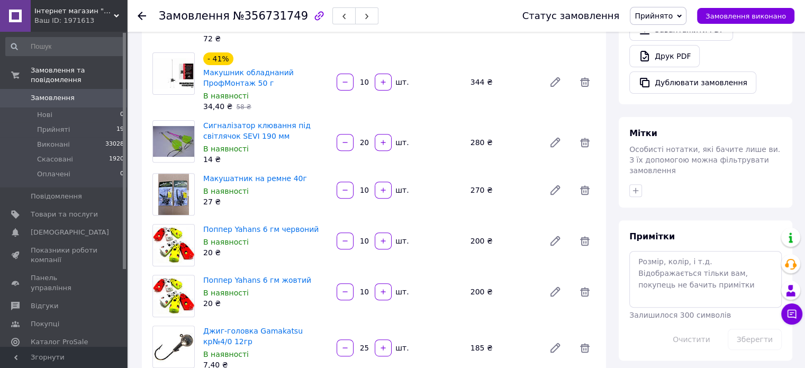  What do you see at coordinates (571, 16) in the screenshot?
I see `div: Статус замовлення` at bounding box center [571, 16].